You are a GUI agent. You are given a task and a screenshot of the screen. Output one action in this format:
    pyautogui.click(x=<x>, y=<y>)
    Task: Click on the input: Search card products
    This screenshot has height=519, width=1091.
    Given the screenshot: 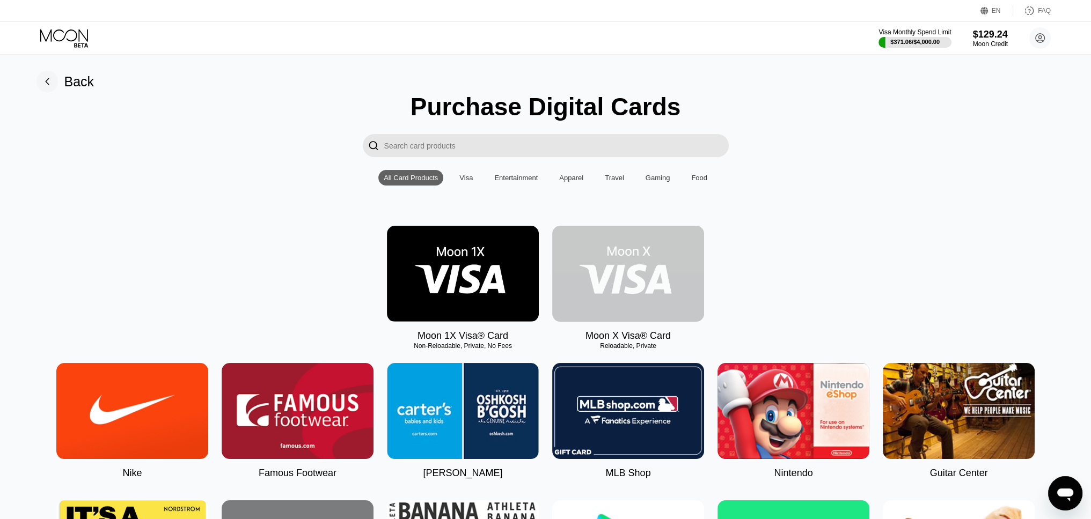 What is the action you would take?
    pyautogui.click(x=556, y=145)
    